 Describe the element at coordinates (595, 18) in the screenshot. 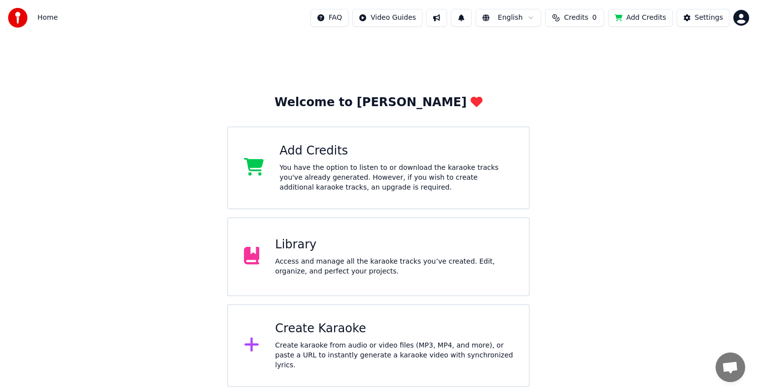

I see `span: 0` at that location.